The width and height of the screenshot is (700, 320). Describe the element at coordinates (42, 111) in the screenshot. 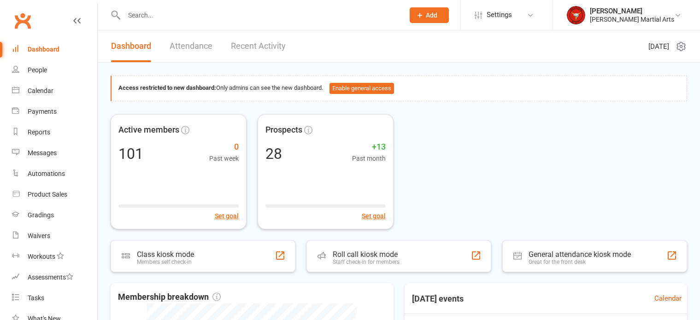

I see `div: Payments` at that location.